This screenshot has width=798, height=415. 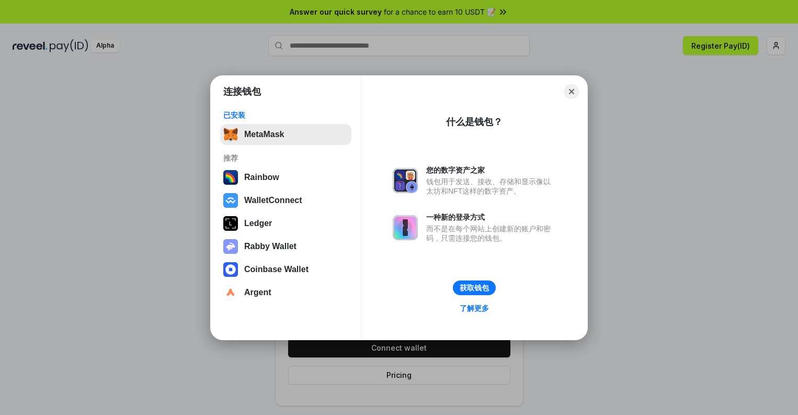 I want to click on button: WalletConnect, so click(x=285, y=200).